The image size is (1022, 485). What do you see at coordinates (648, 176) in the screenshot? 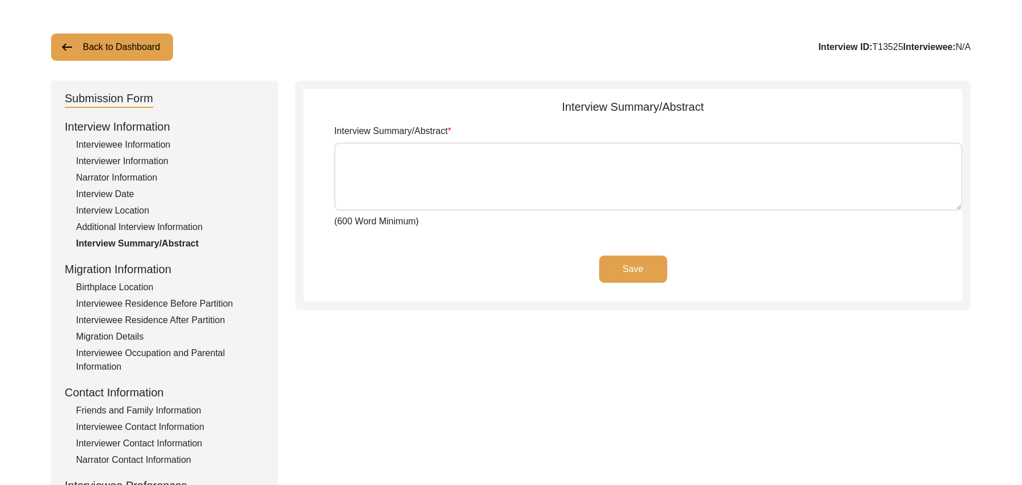
I see `div: (600 Word Minimum)` at bounding box center [648, 176].